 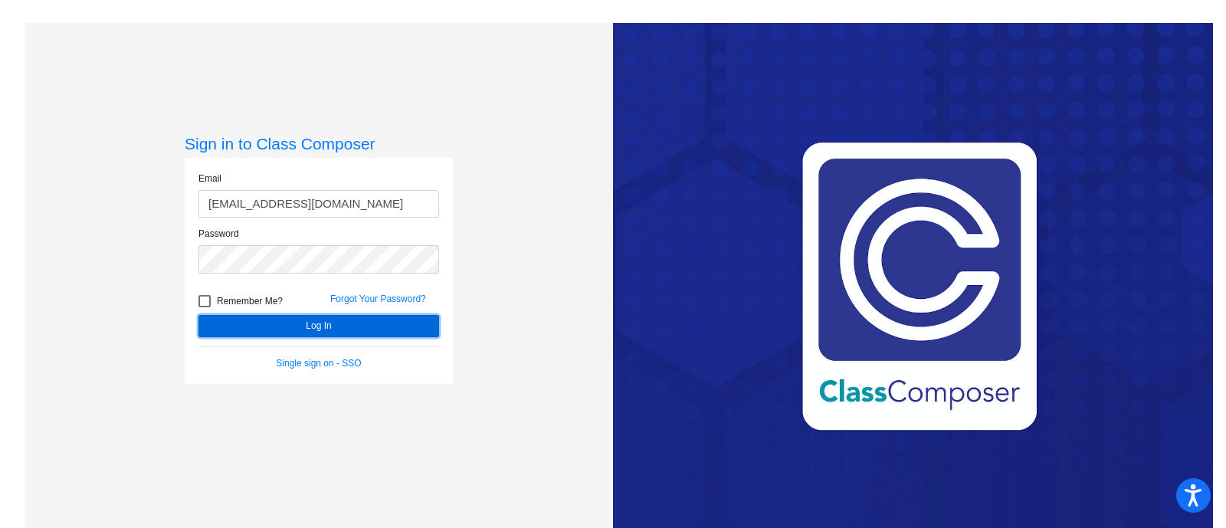 I want to click on button: Log In, so click(x=319, y=326).